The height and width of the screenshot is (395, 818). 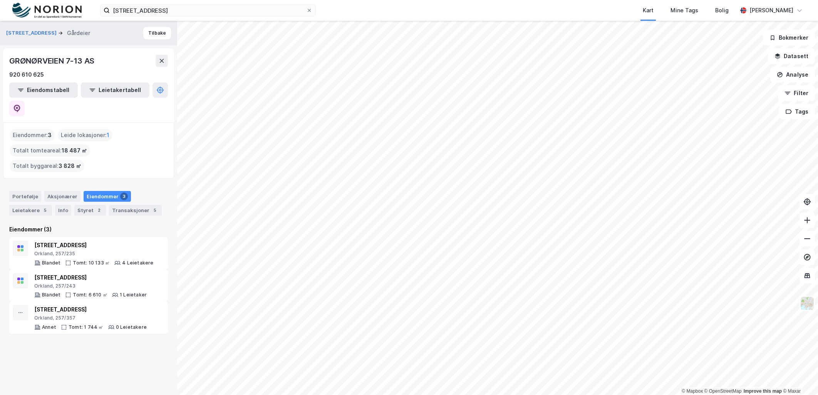 What do you see at coordinates (692, 391) in the screenshot?
I see `a: Mapbox` at bounding box center [692, 391].